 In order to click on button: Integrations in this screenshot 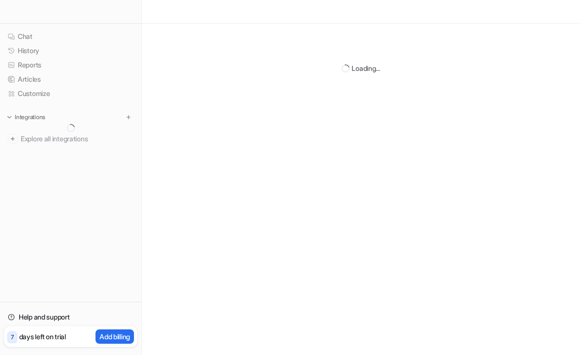, I will do `click(26, 117)`.